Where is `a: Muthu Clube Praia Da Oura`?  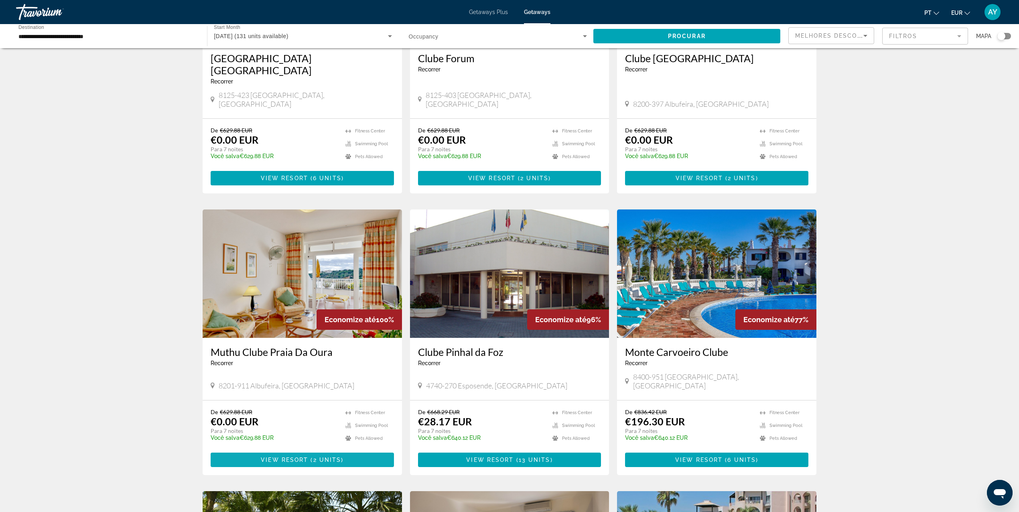
a: Muthu Clube Praia Da Oura is located at coordinates (302, 352).